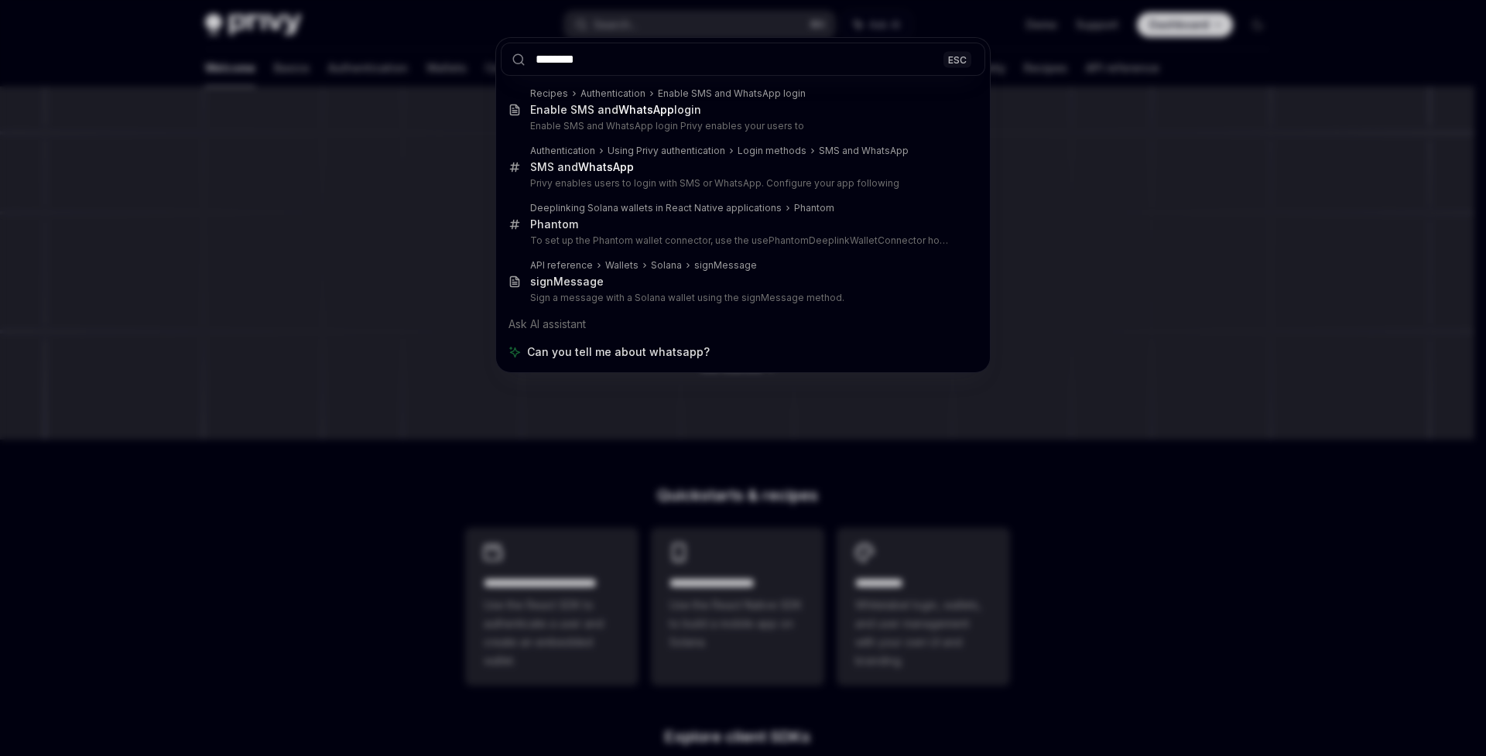  What do you see at coordinates (549, 94) in the screenshot?
I see `div: Recipes` at bounding box center [549, 94].